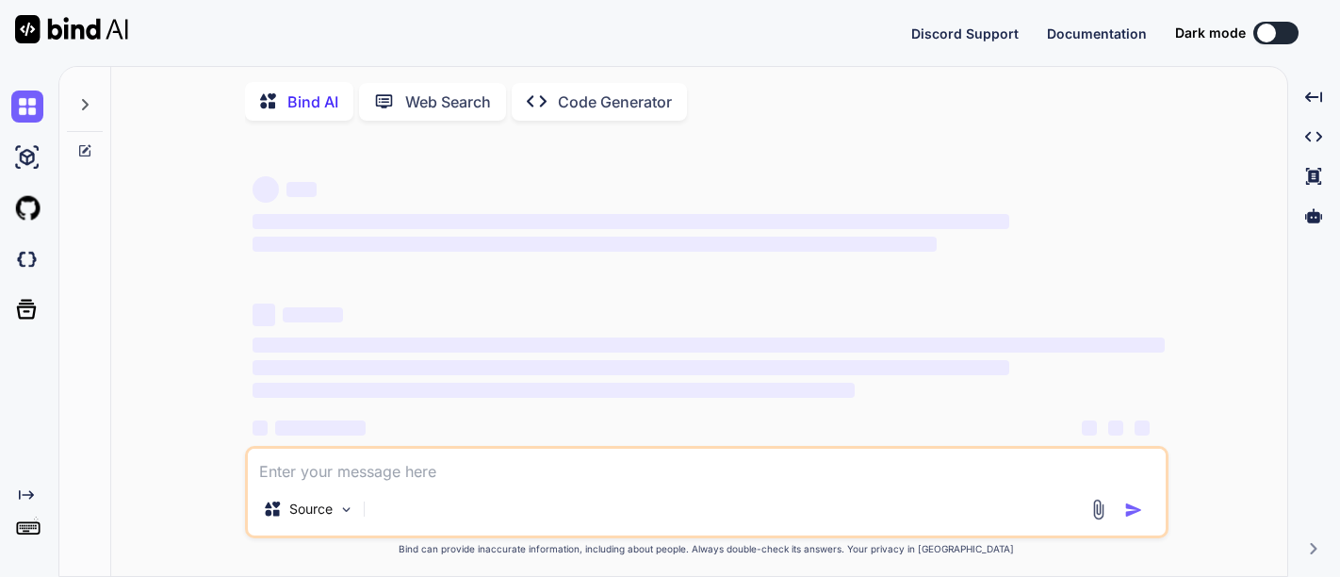 This screenshot has height=577, width=1340. I want to click on p: Bind can provide inaccurate information, including about people. Always double-check its answers...., so click(707, 548).